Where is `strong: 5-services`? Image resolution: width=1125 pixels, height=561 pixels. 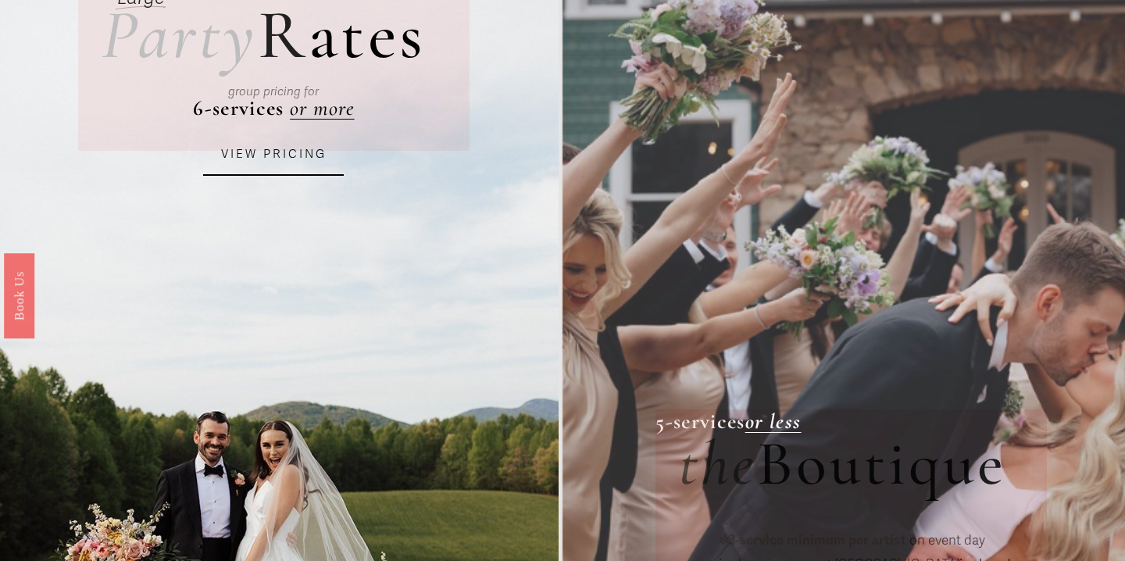 strong: 5-services is located at coordinates (700, 421).